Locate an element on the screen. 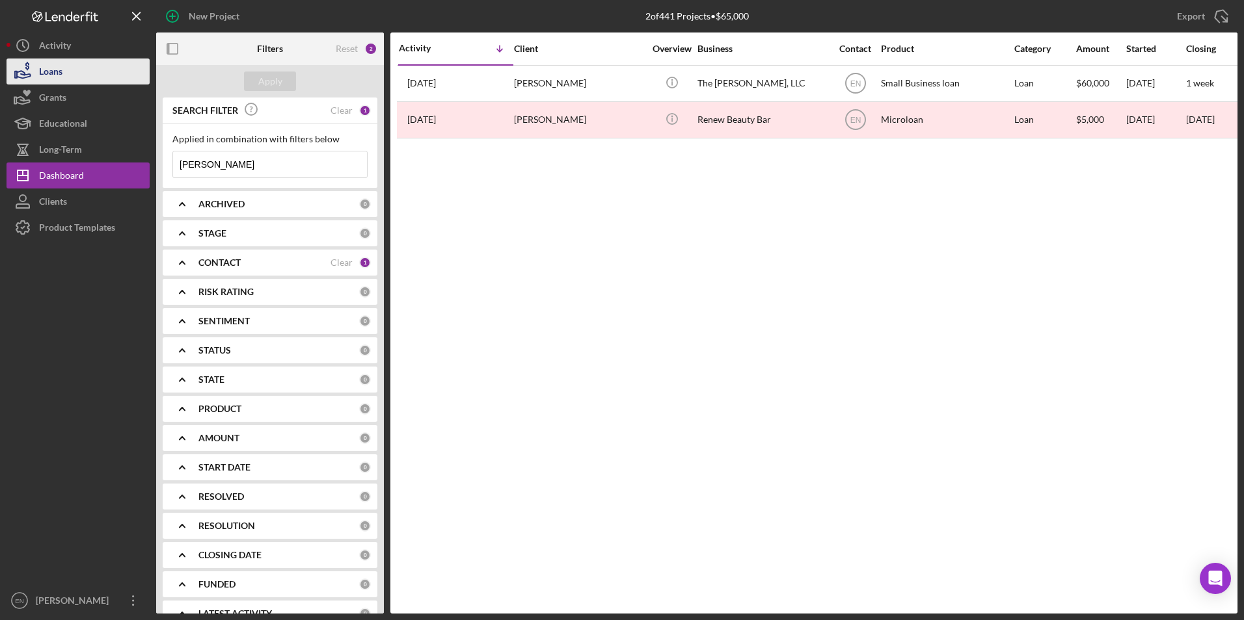 This screenshot has width=1244, height=620. div: 2 is located at coordinates (371, 49).